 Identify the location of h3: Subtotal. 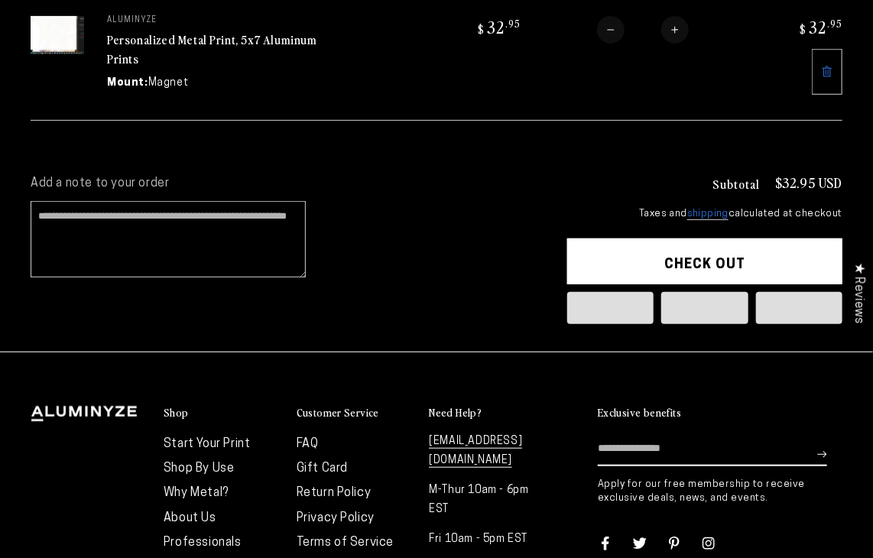
(736, 184).